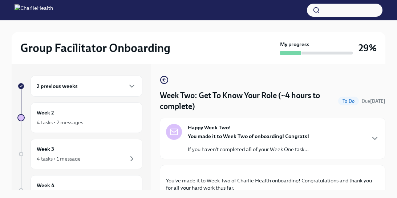 This screenshot has width=397, height=198. What do you see at coordinates (34, 10) in the screenshot?
I see `img: CharlieHealth` at bounding box center [34, 10].